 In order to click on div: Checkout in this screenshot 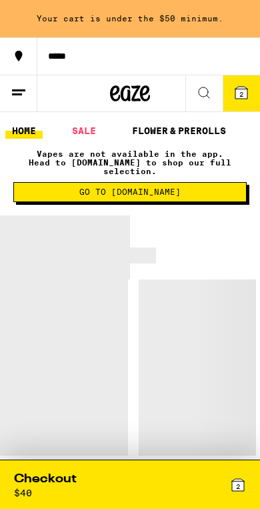, I will do `click(45, 479)`.